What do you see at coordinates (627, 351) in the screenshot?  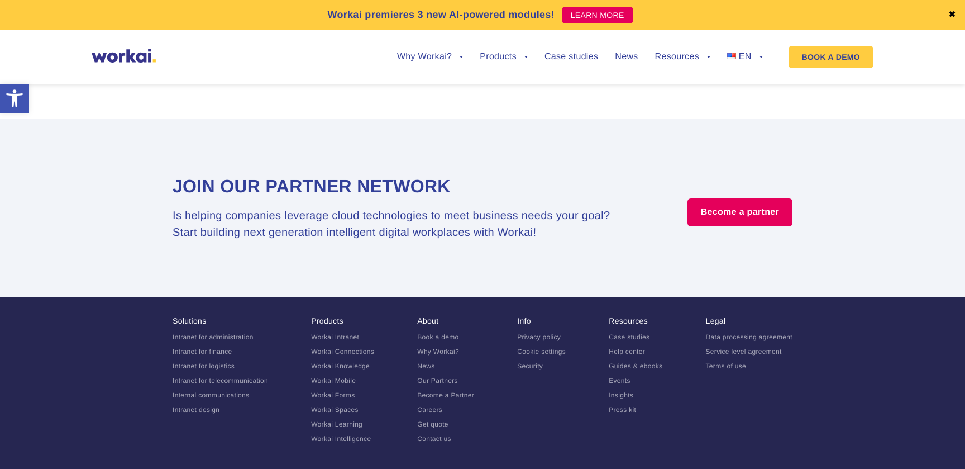 I see `a: Help center` at bounding box center [627, 351].